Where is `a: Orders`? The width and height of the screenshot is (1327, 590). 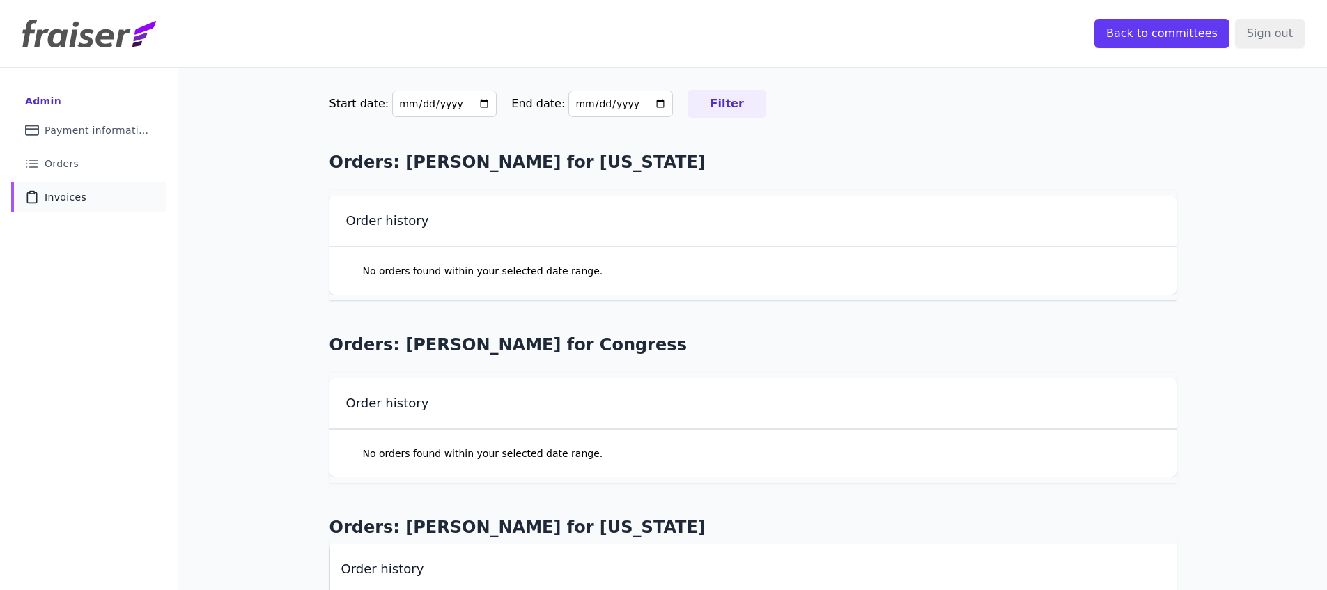
a: Orders is located at coordinates (88, 164).